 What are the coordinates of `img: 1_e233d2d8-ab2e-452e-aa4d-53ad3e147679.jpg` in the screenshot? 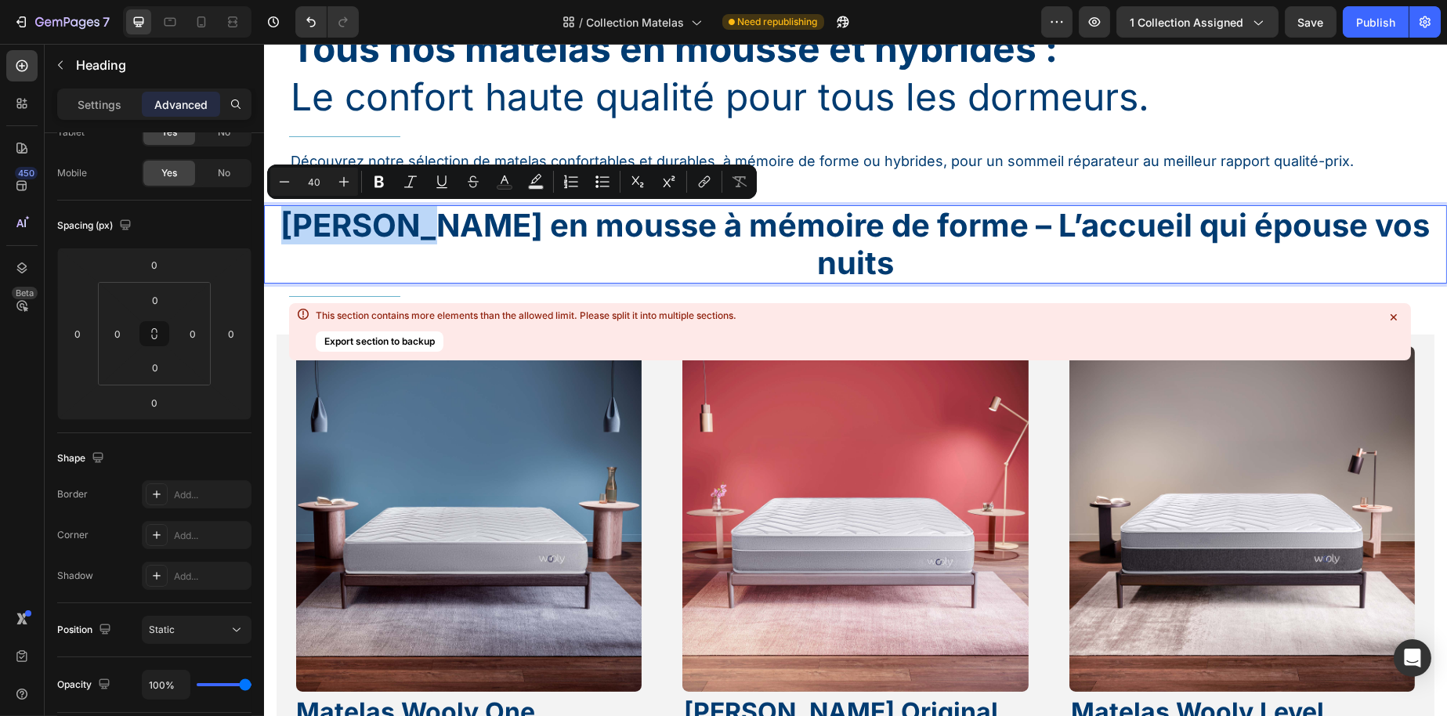 It's located at (205, 475).